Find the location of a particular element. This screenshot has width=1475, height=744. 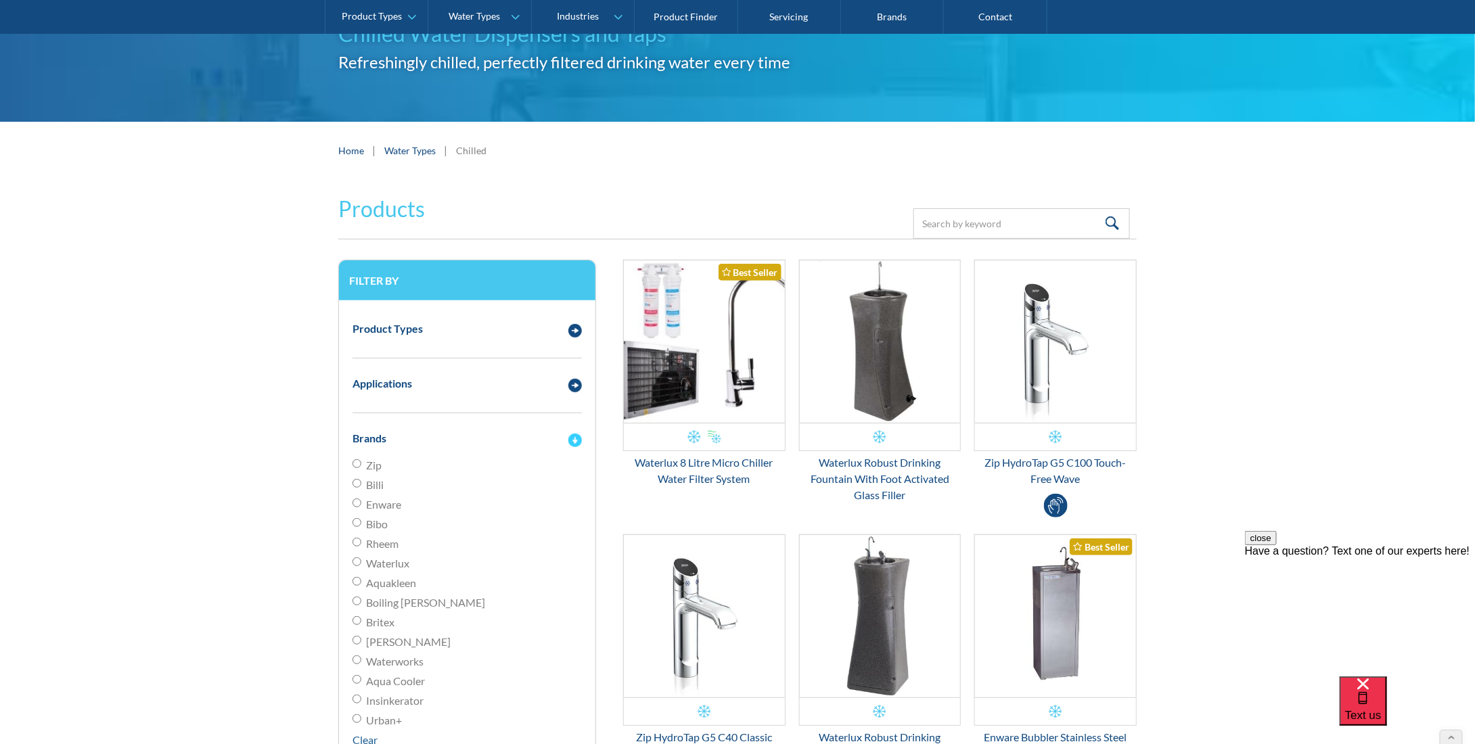

input: Rheem is located at coordinates (356, 542).